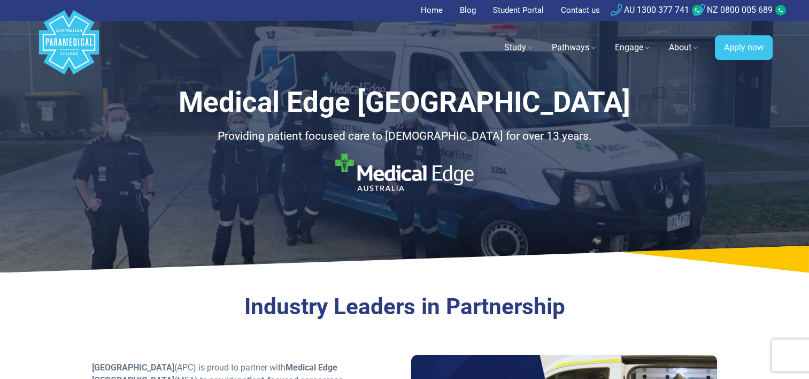  I want to click on a: Engage, so click(633, 48).